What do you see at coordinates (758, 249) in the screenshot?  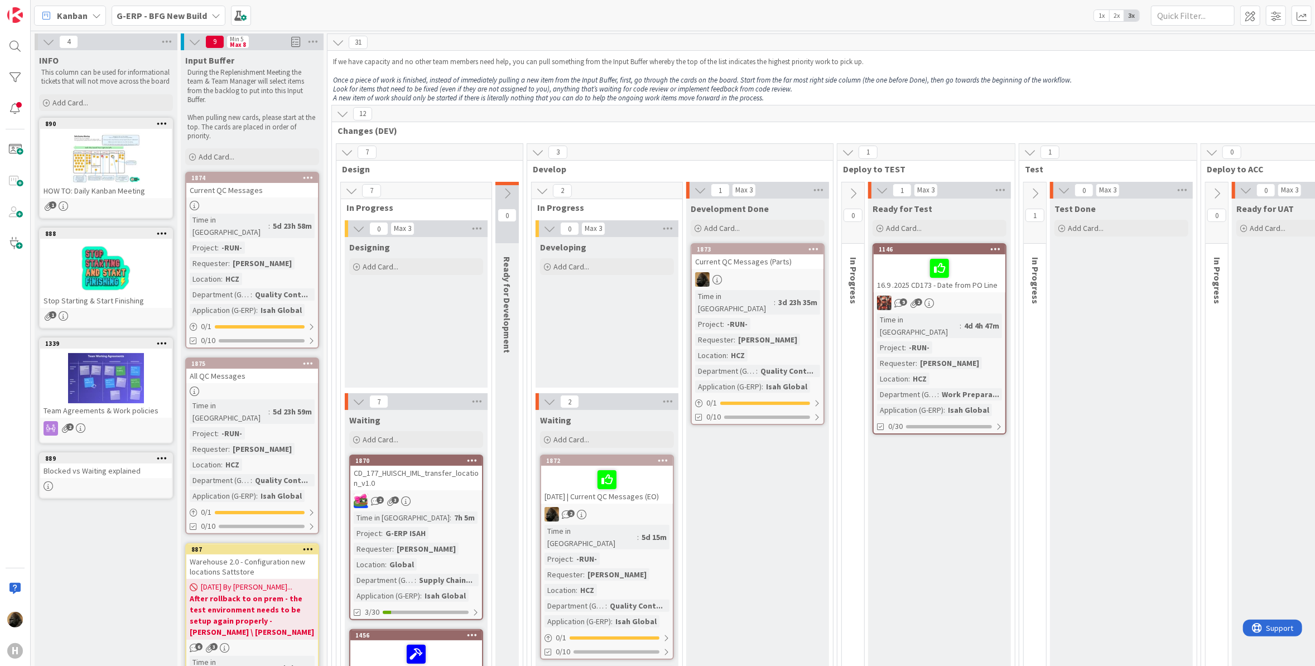 I see `div: 1873` at bounding box center [758, 249].